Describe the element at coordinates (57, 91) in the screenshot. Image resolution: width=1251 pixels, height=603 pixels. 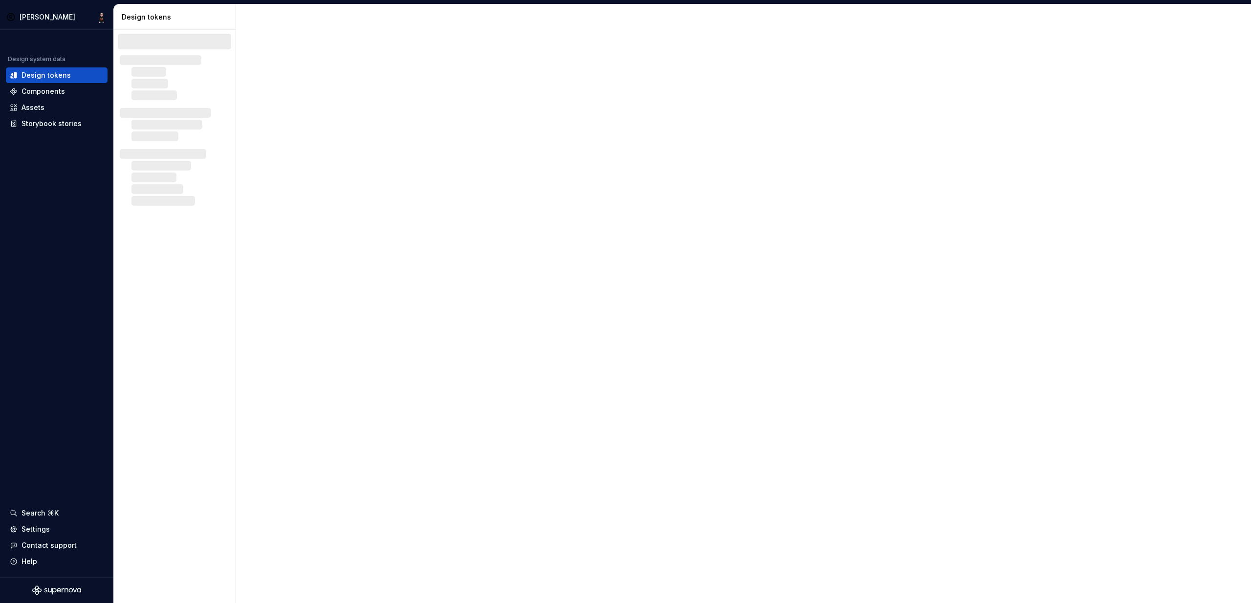
I see `a: Components` at that location.